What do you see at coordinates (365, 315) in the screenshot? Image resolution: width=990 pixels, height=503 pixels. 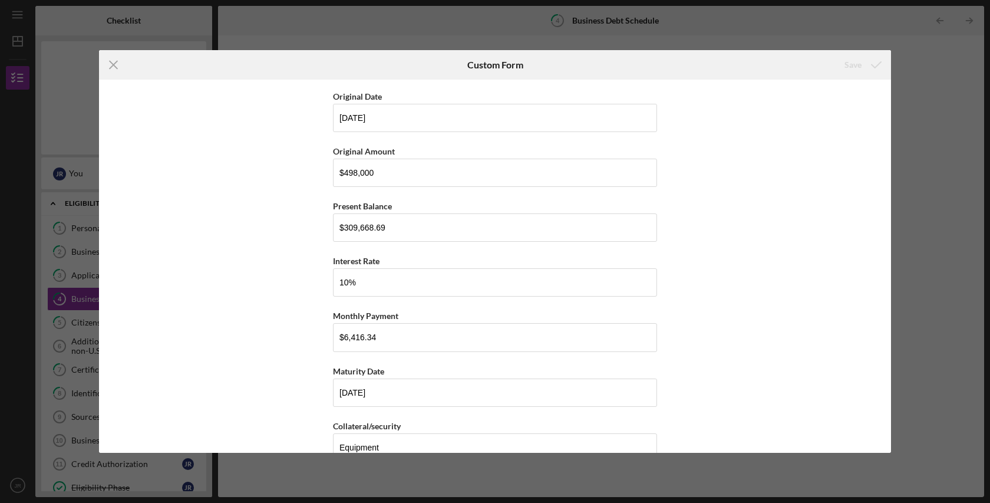 I see `label: Monthly Payment` at bounding box center [365, 315].